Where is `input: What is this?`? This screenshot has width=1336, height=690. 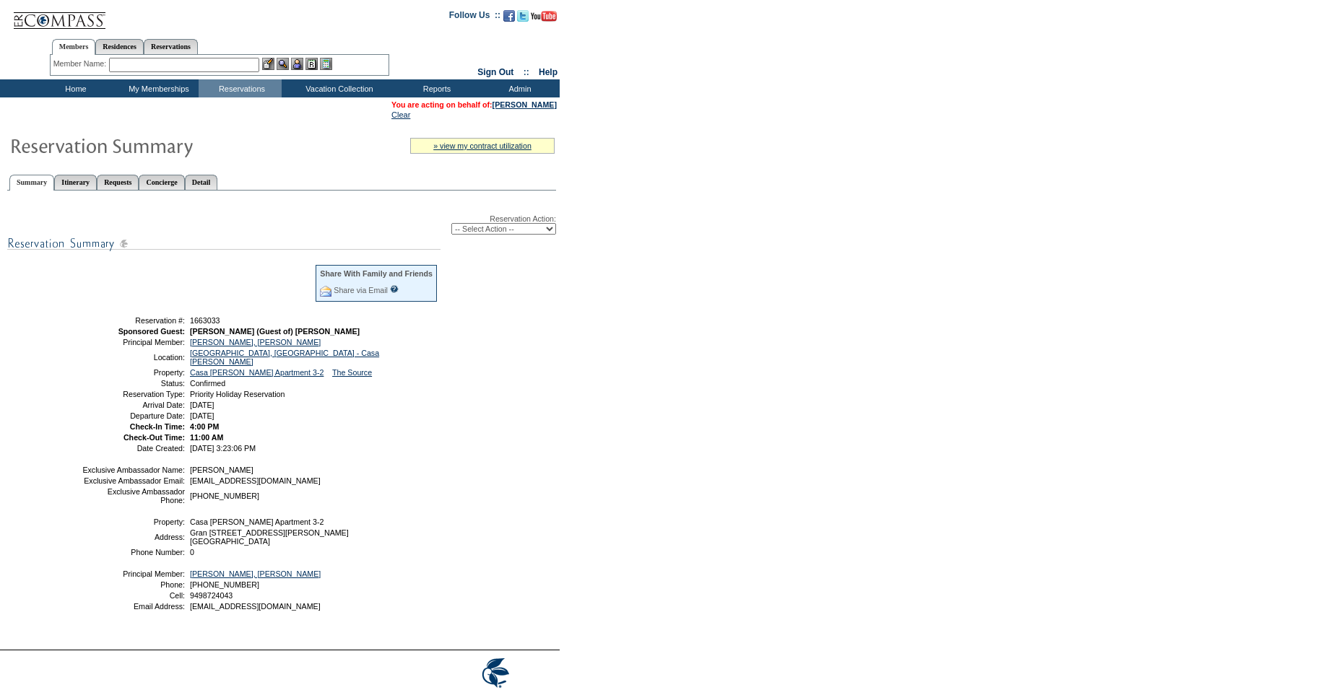
input: What is this? is located at coordinates (394, 289).